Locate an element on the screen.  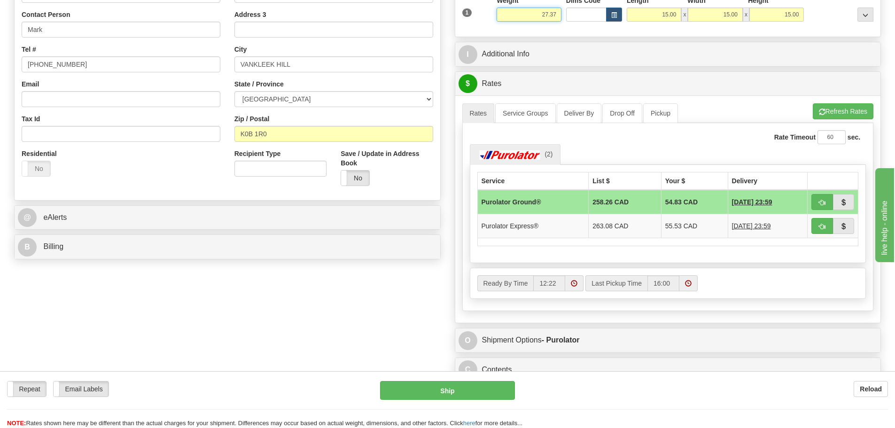
label: Tax Id is located at coordinates (31, 119).